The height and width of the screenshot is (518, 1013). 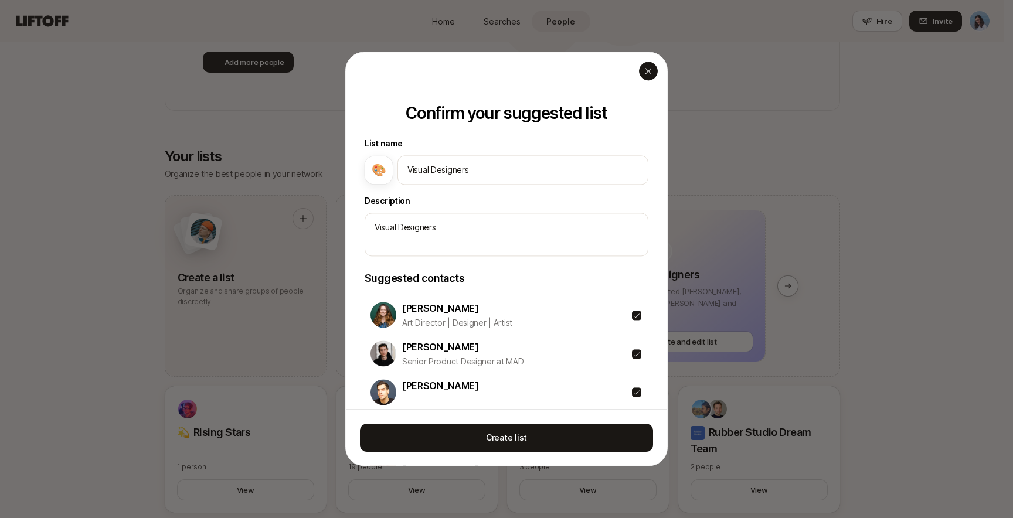 What do you see at coordinates (506, 201) in the screenshot?
I see `label: Description` at bounding box center [506, 201].